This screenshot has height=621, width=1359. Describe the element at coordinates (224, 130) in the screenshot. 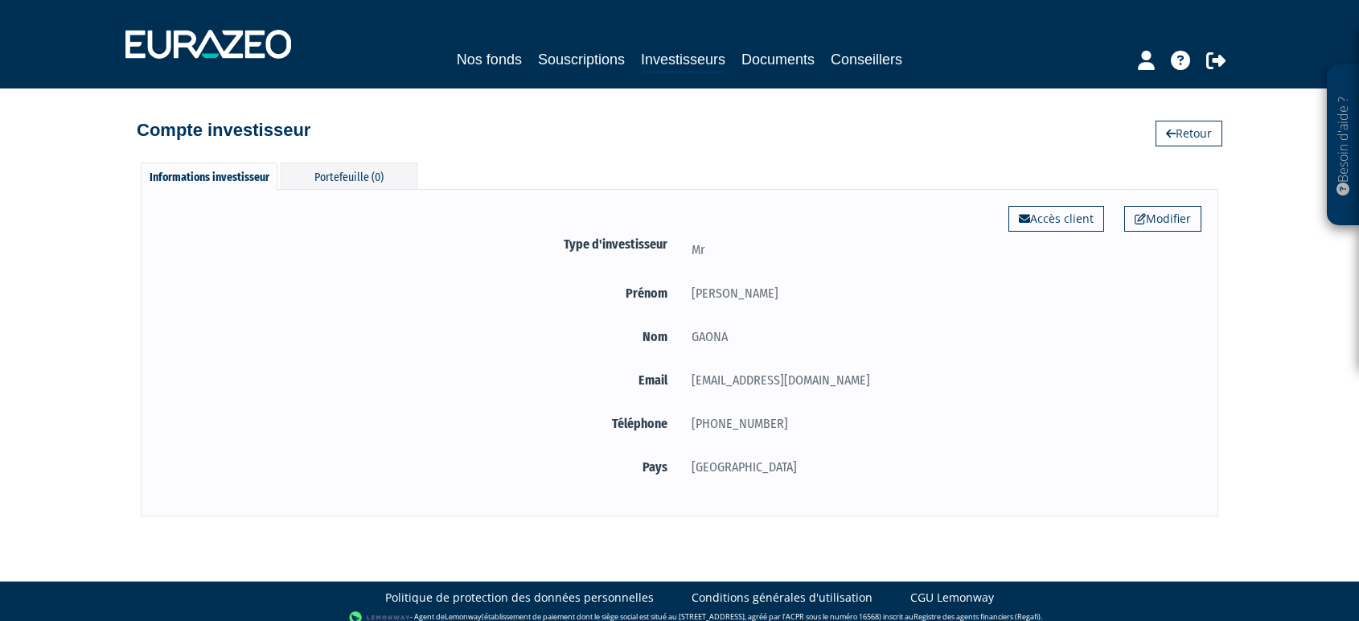

I see `h4: Compte investisseur` at that location.